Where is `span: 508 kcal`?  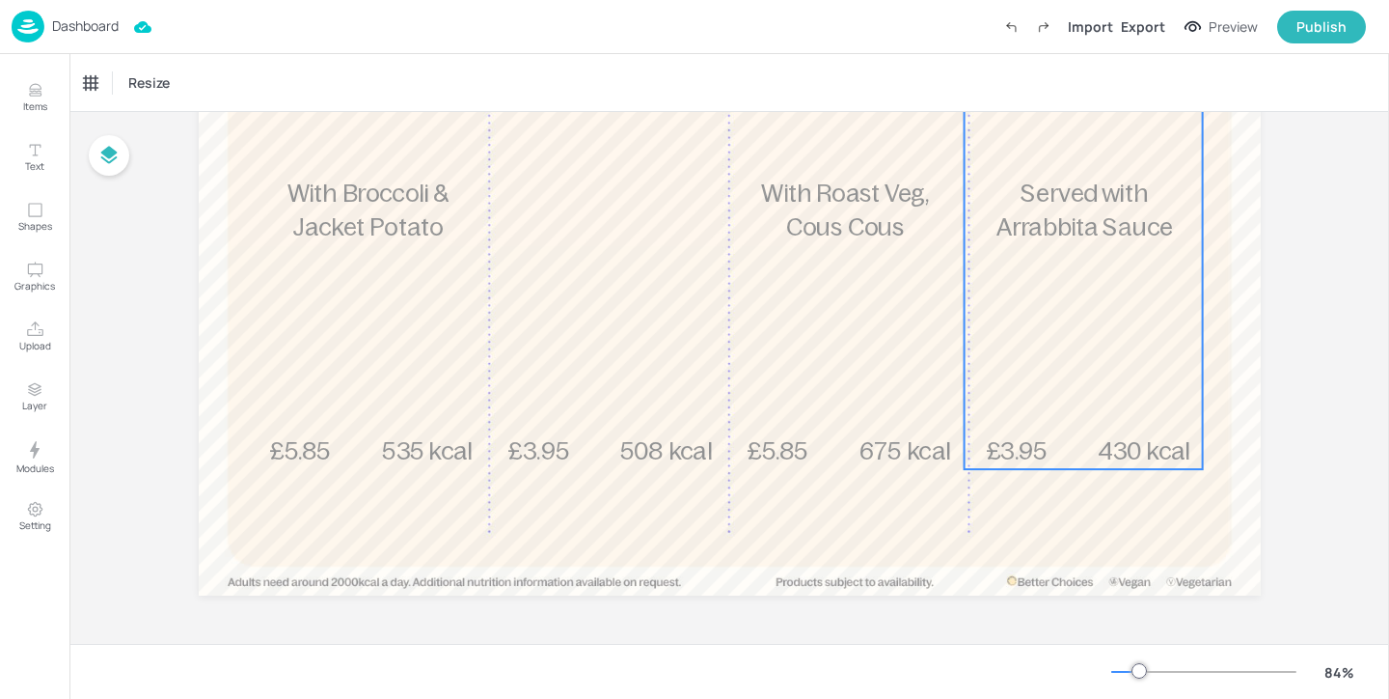 span: 508 kcal is located at coordinates (666, 452).